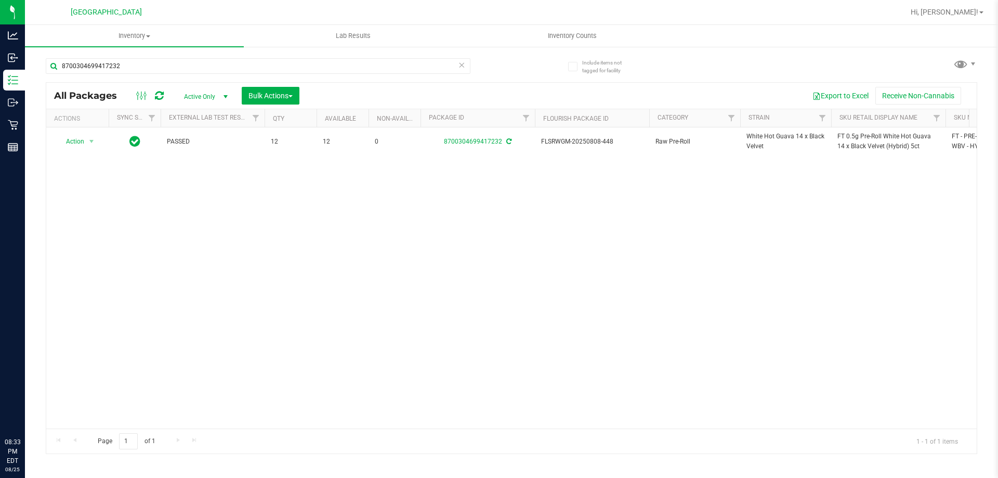  What do you see at coordinates (134, 36) in the screenshot?
I see `span: Inventory` at bounding box center [134, 36].